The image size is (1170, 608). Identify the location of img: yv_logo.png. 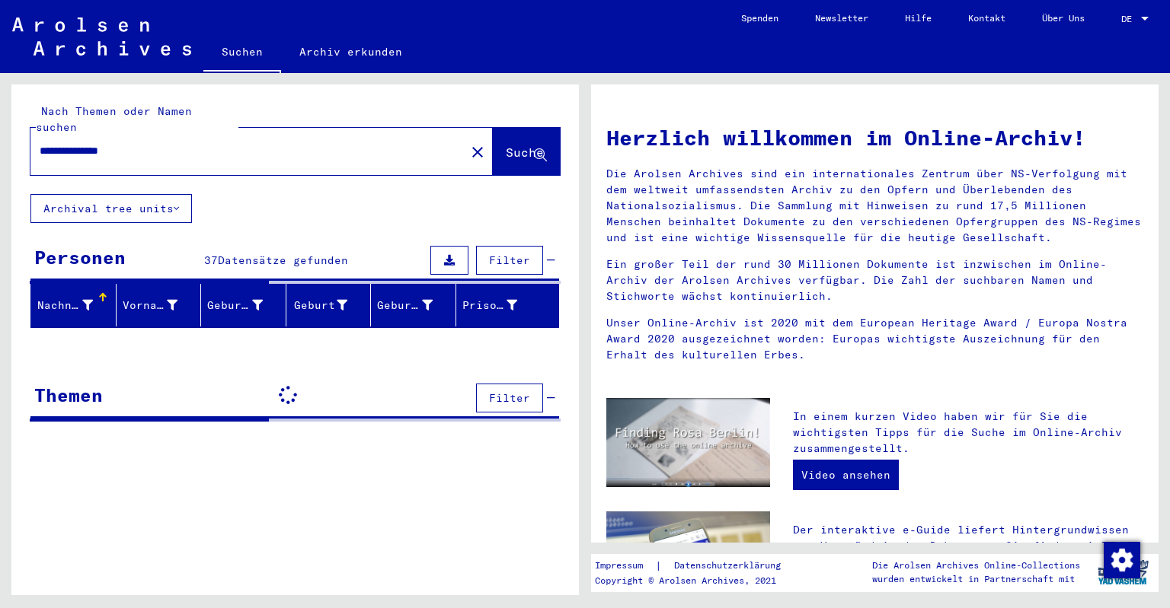
(1122, 573).